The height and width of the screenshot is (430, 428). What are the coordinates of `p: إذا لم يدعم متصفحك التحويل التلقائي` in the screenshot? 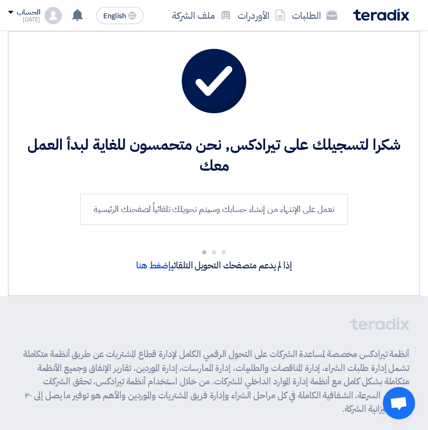 It's located at (214, 266).